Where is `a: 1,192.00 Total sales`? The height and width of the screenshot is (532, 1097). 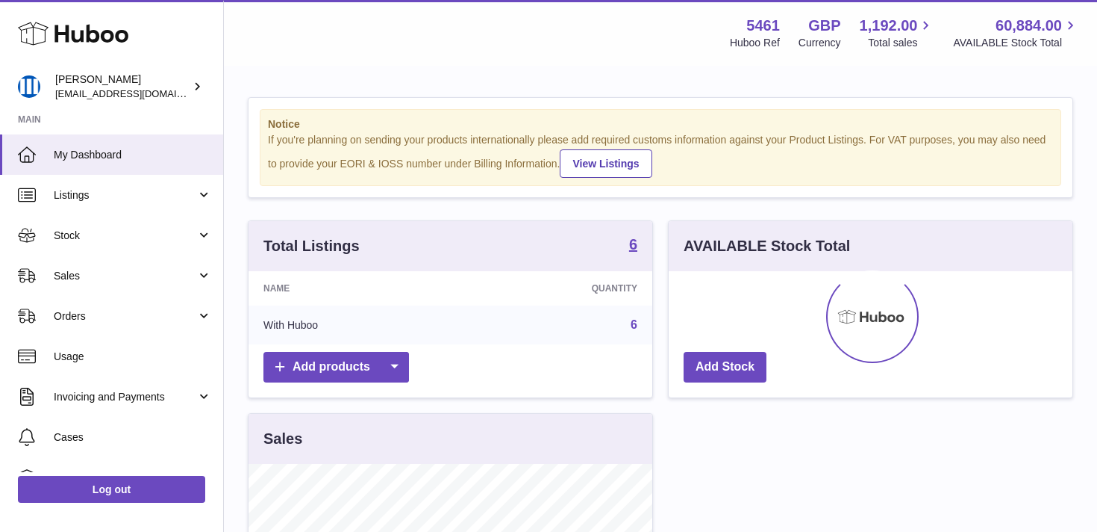 a: 1,192.00 Total sales is located at coordinates (897, 33).